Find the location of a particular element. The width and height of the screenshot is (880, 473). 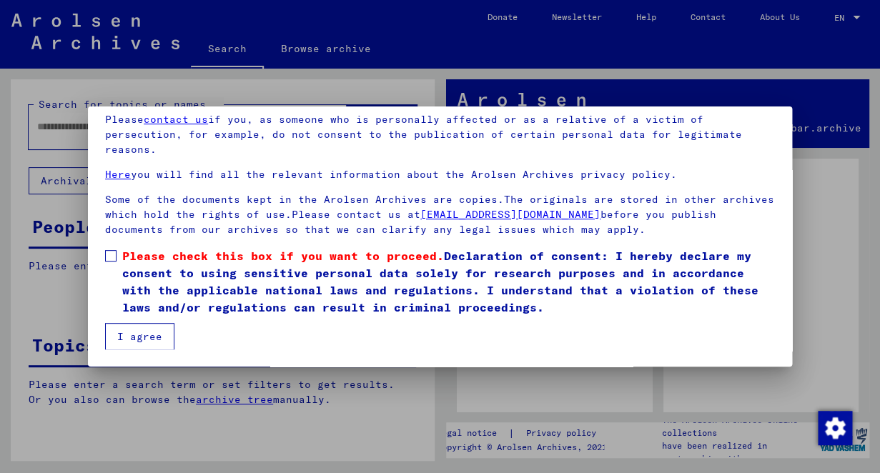

a: contact us is located at coordinates (176, 119).